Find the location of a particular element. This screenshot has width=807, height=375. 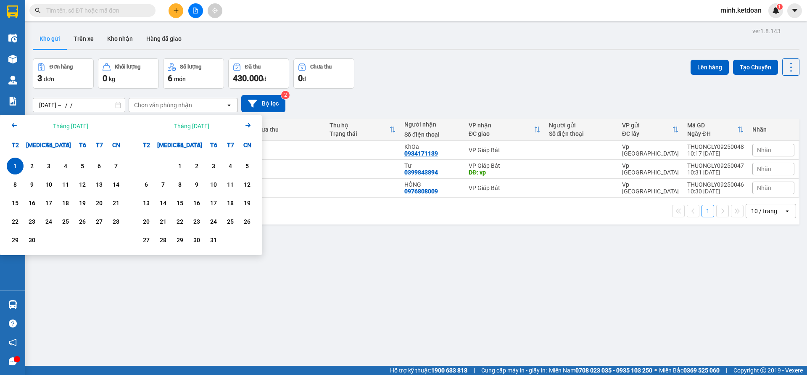

button: Tạo Chuyến is located at coordinates (755, 67).